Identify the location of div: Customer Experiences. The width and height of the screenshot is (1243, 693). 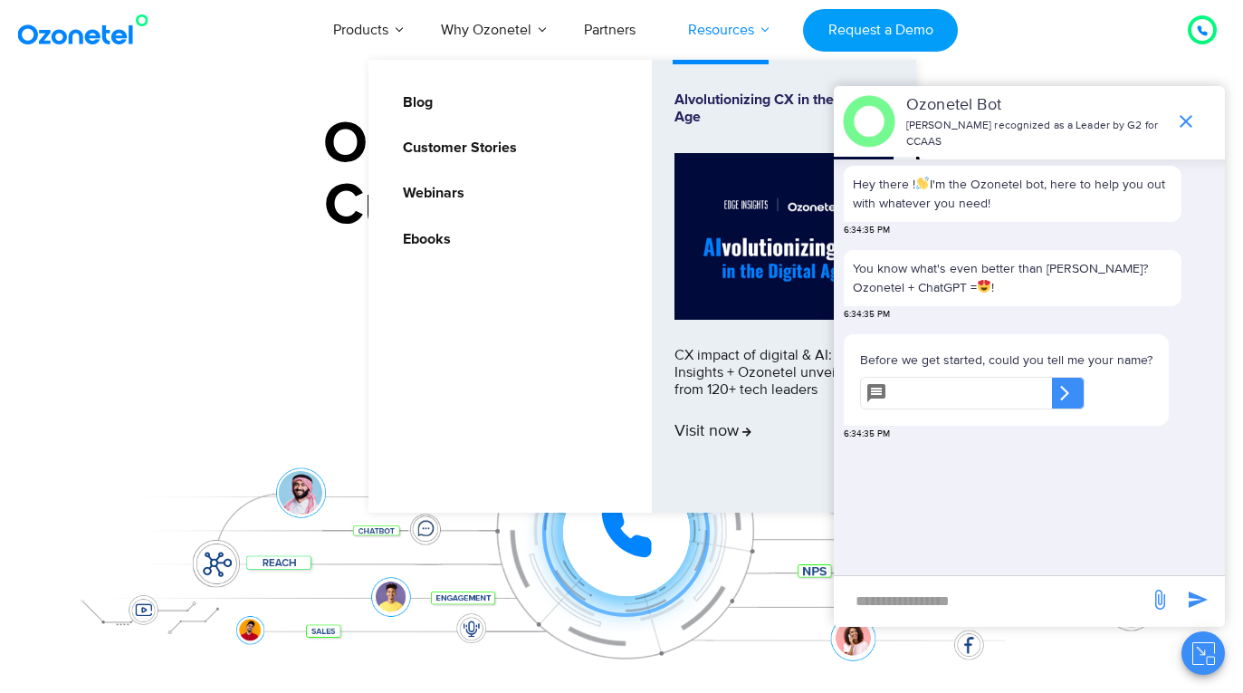
(622, 206).